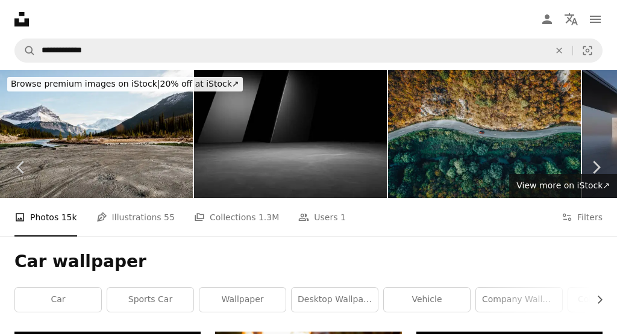 This screenshot has height=334, width=617. I want to click on span: 1.3M, so click(269, 217).